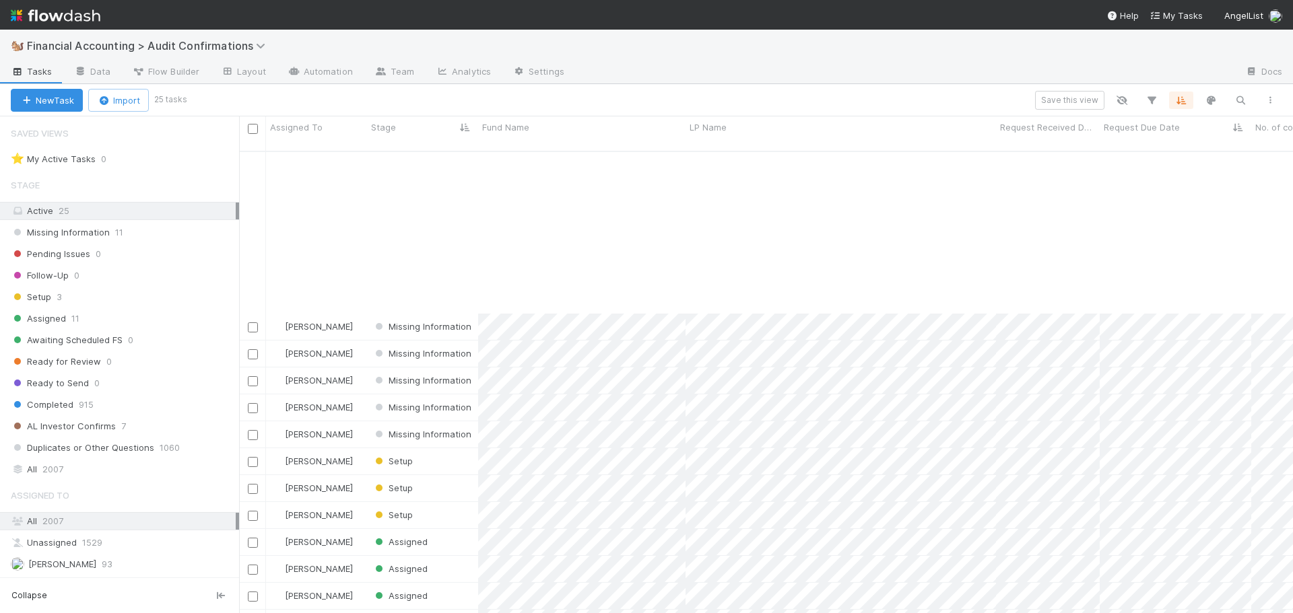  I want to click on button: Import, so click(118, 100).